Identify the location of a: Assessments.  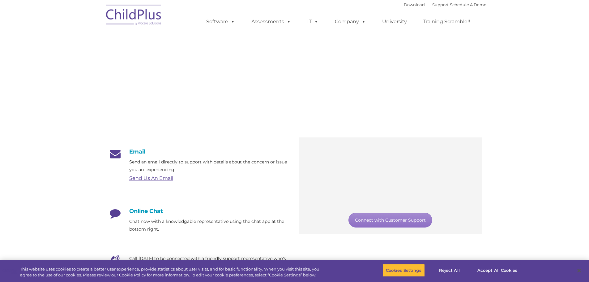
(271, 22).